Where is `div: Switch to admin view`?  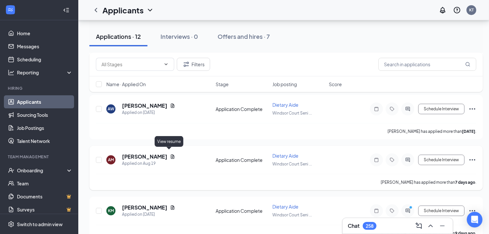
div: Switch to admin view is located at coordinates (40, 224).